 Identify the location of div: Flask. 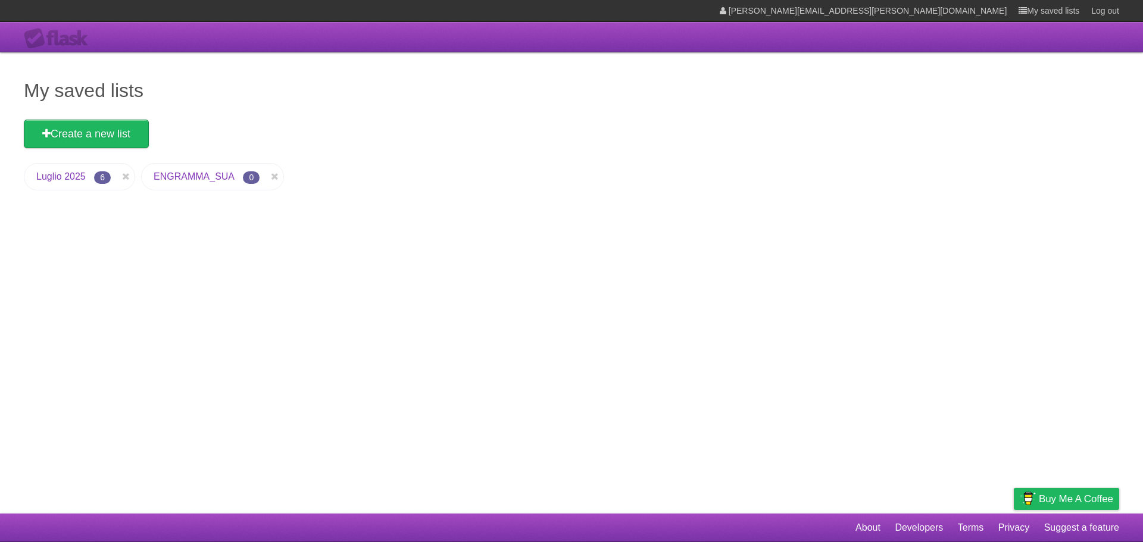
(60, 39).